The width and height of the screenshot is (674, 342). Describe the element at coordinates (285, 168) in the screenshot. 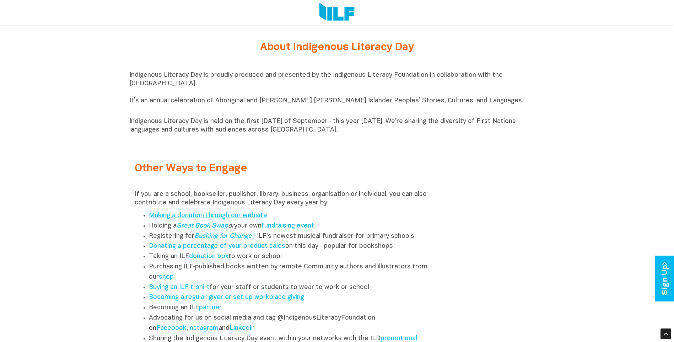

I see `h2: Other Ways to Engage` at that location.